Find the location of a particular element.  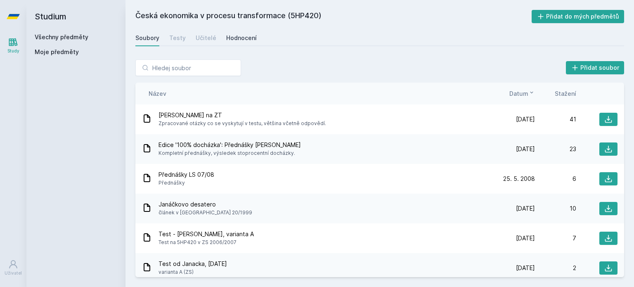

a: Testy is located at coordinates (177, 38).